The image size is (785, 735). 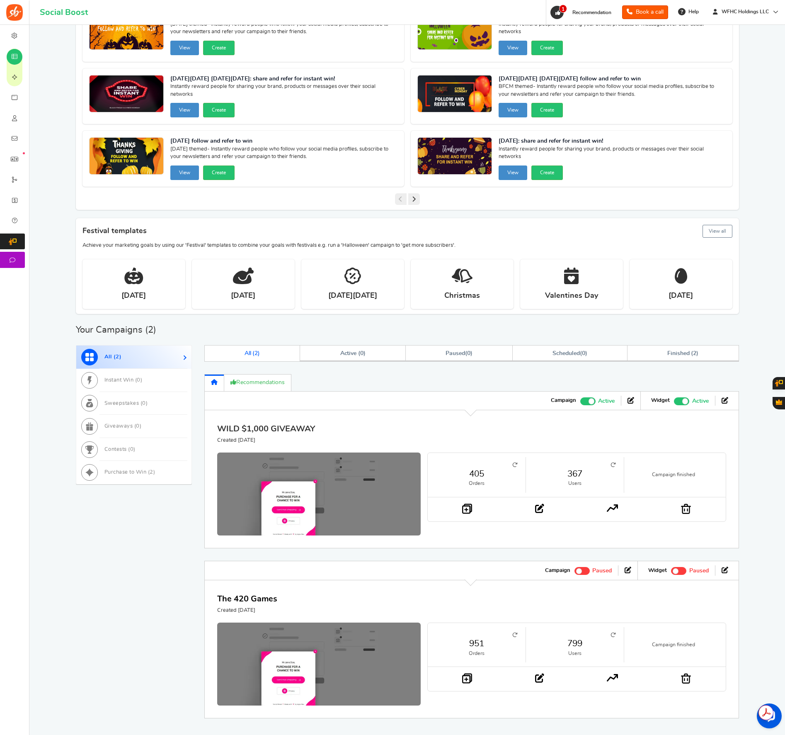 I want to click on span: Purchase to Win ( ), so click(x=130, y=472).